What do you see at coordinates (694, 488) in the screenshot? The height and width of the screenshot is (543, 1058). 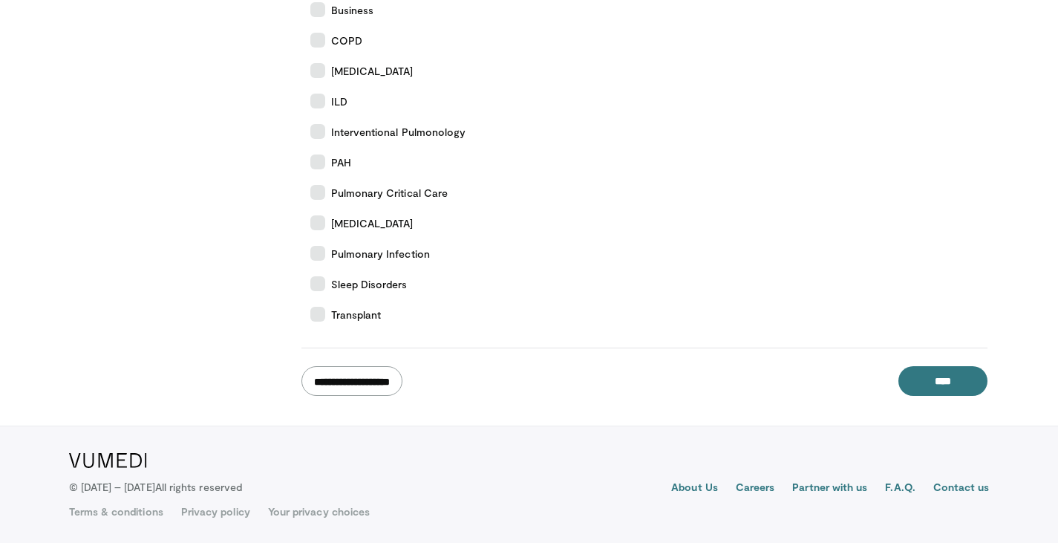 I see `a: About Us` at bounding box center [694, 488].